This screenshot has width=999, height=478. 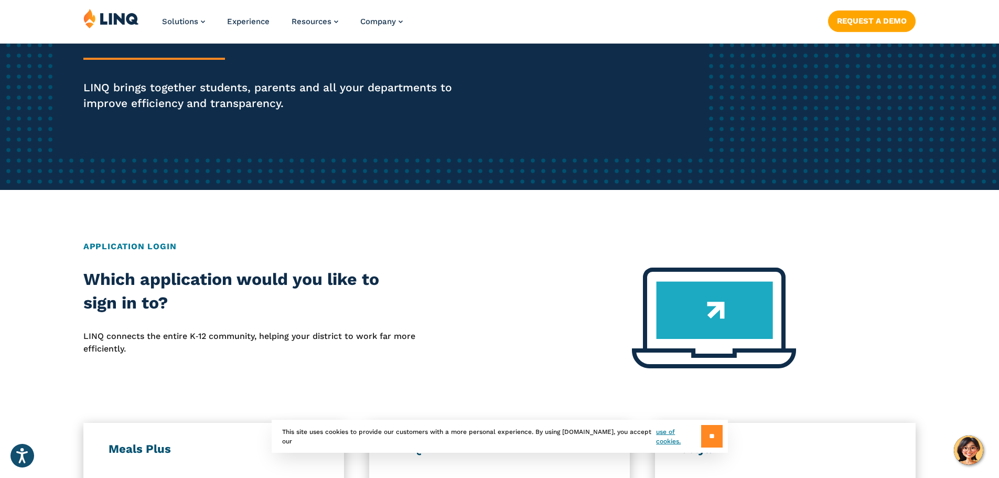 I want to click on button: Hello, have a question? Let’s chat., so click(x=968, y=450).